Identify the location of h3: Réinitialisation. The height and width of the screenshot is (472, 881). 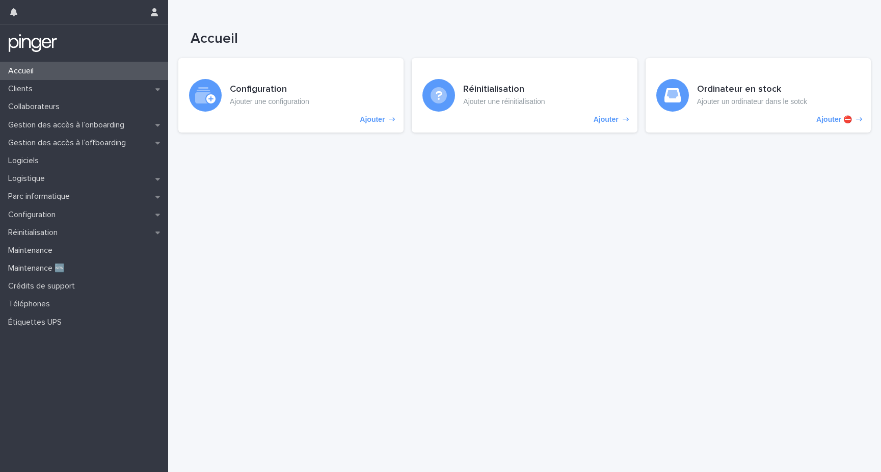
(504, 90).